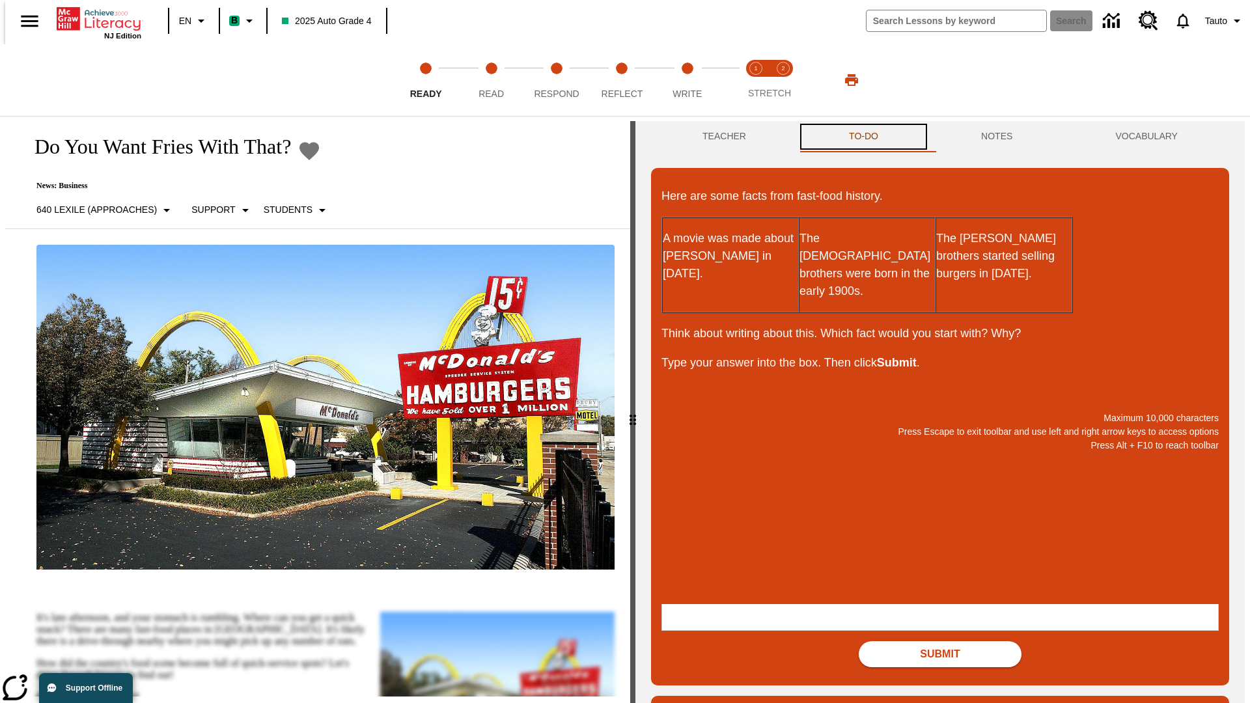 The width and height of the screenshot is (1250, 703). Describe the element at coordinates (297, 210) in the screenshot. I see `button: Select Student` at that location.